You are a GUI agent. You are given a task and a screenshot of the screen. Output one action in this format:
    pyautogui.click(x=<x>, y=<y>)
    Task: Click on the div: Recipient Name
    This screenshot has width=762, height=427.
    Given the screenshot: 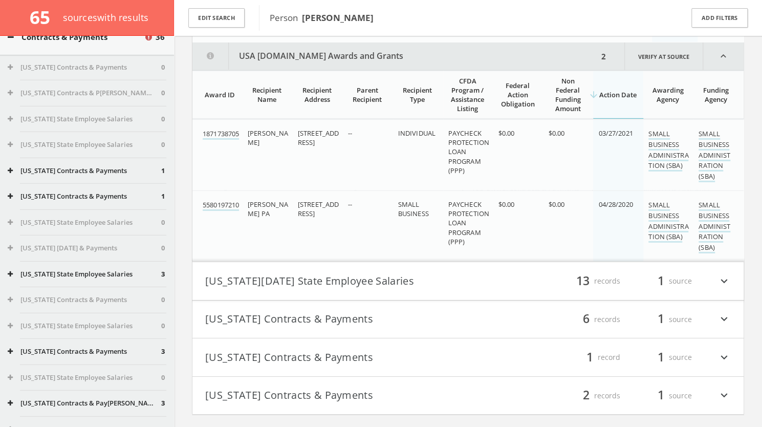 What is the action you would take?
    pyautogui.click(x=267, y=95)
    